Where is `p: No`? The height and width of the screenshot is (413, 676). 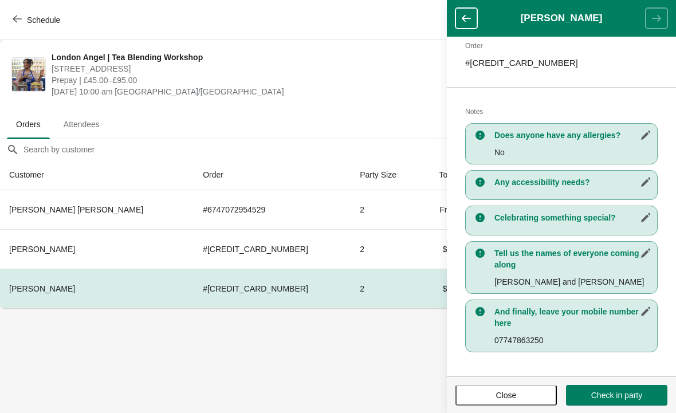
p: No is located at coordinates (573, 152).